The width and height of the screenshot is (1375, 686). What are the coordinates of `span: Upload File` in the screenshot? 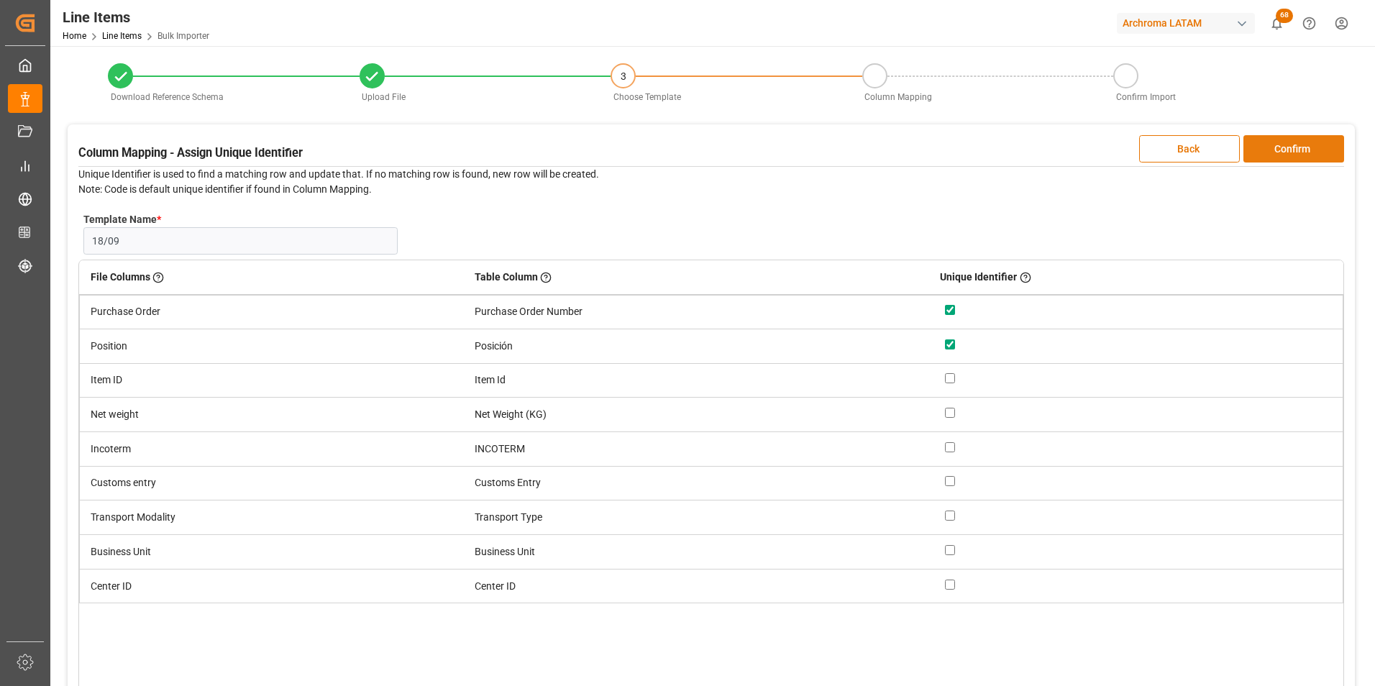 It's located at (383, 97).